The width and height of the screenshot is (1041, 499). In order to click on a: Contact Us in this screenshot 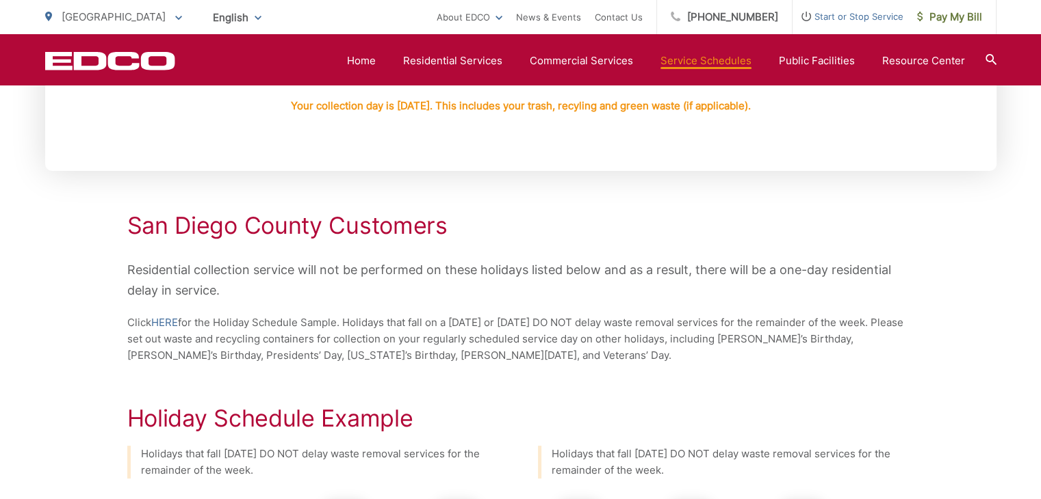, I will do `click(619, 17)`.